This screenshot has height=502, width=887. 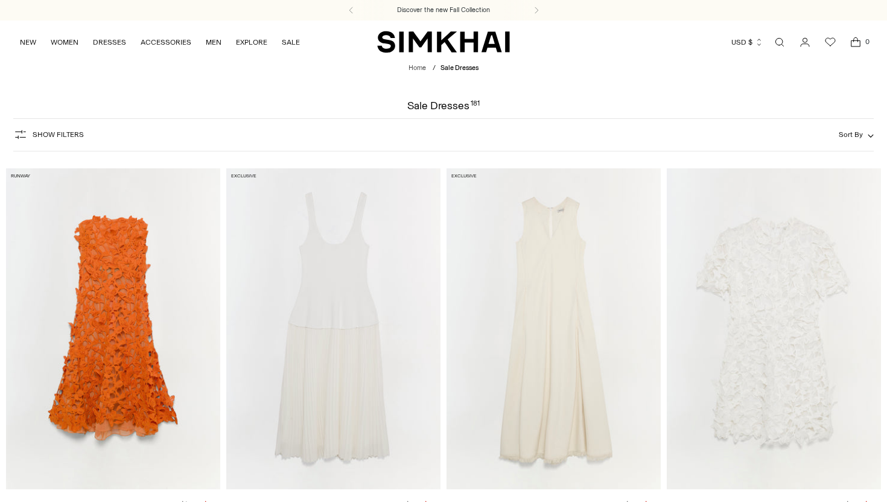 I want to click on h3: Discover the new Fall Collection, so click(x=444, y=10).